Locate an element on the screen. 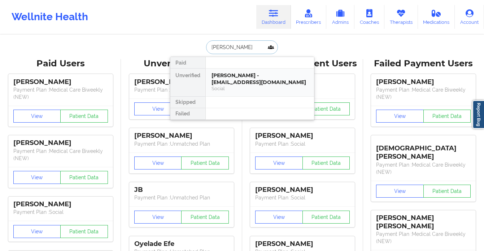  div: Skipped is located at coordinates (188, 103).